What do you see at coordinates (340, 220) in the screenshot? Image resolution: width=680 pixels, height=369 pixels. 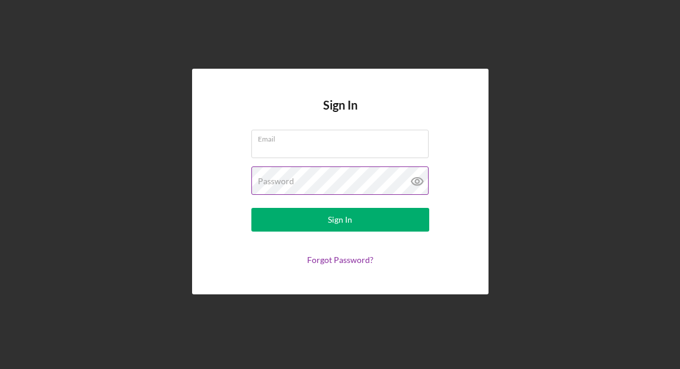 I see `button: Sign In` at bounding box center [340, 220].